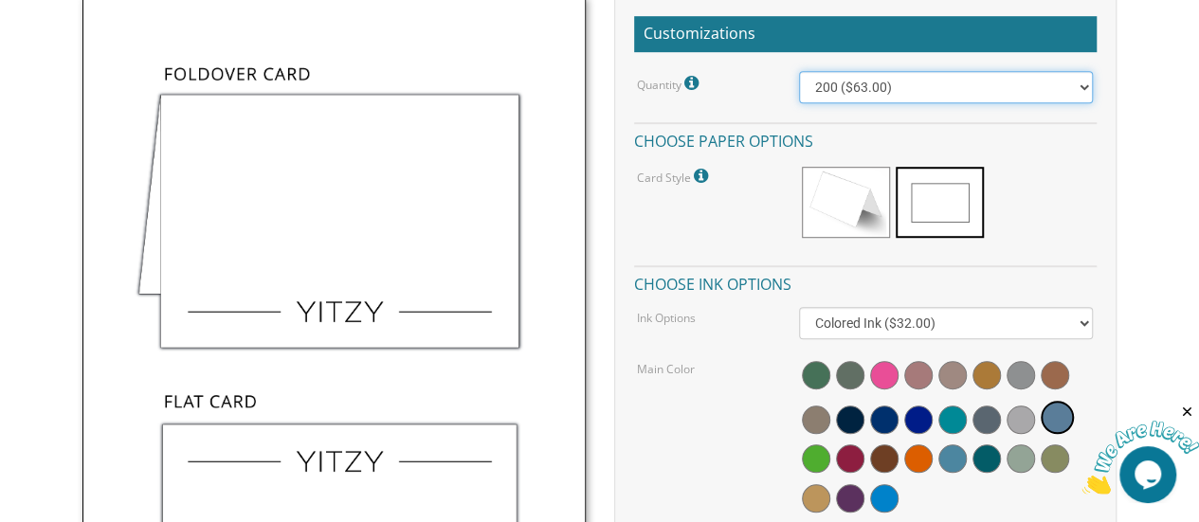 The height and width of the screenshot is (522, 1199). Describe the element at coordinates (865, 281) in the screenshot. I see `h4: Choose ink options` at that location.